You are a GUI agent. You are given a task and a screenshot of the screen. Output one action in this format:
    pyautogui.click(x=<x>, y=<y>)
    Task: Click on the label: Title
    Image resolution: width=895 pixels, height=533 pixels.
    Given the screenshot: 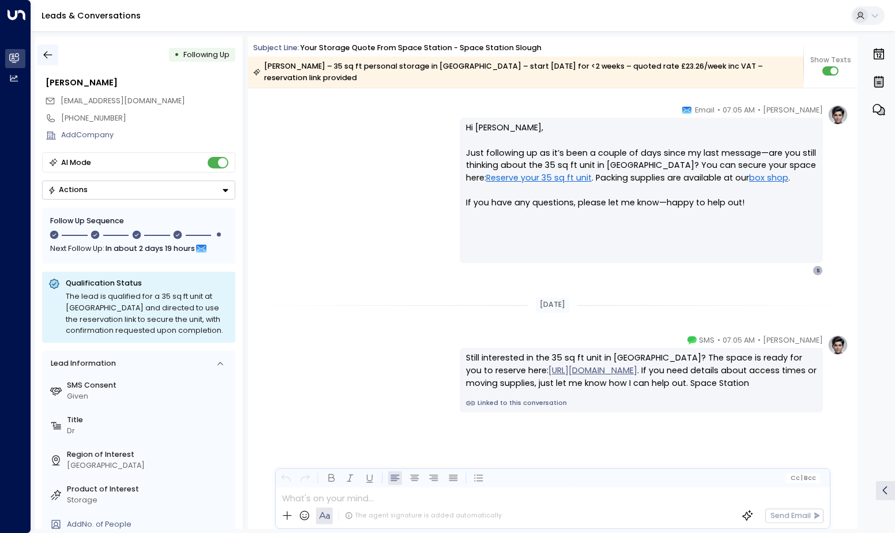 What is the action you would take?
    pyautogui.click(x=149, y=420)
    